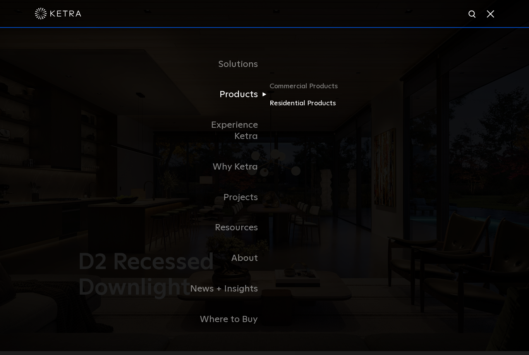 This screenshot has height=355, width=529. I want to click on a: Products, so click(225, 94).